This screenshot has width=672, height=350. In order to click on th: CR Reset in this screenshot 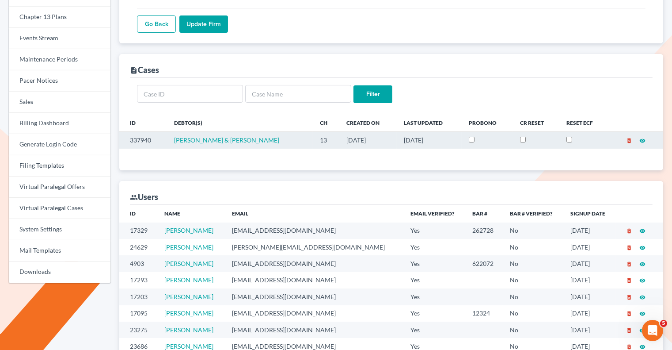, I will do `click(536, 122)`.